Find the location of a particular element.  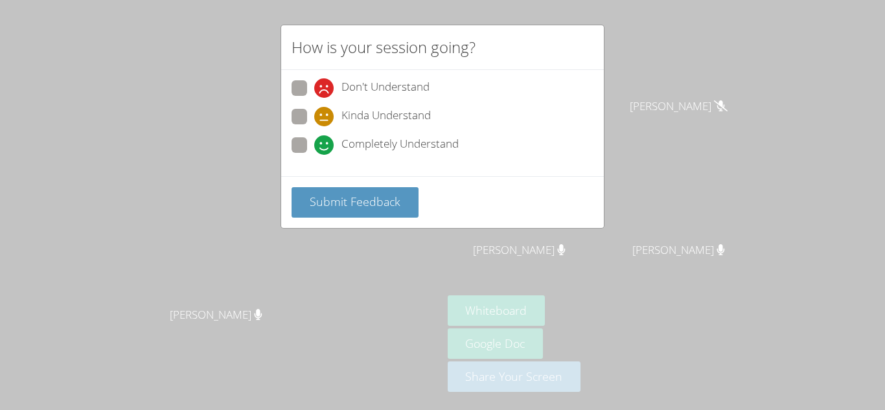

span: Completely Understand is located at coordinates (400, 145).